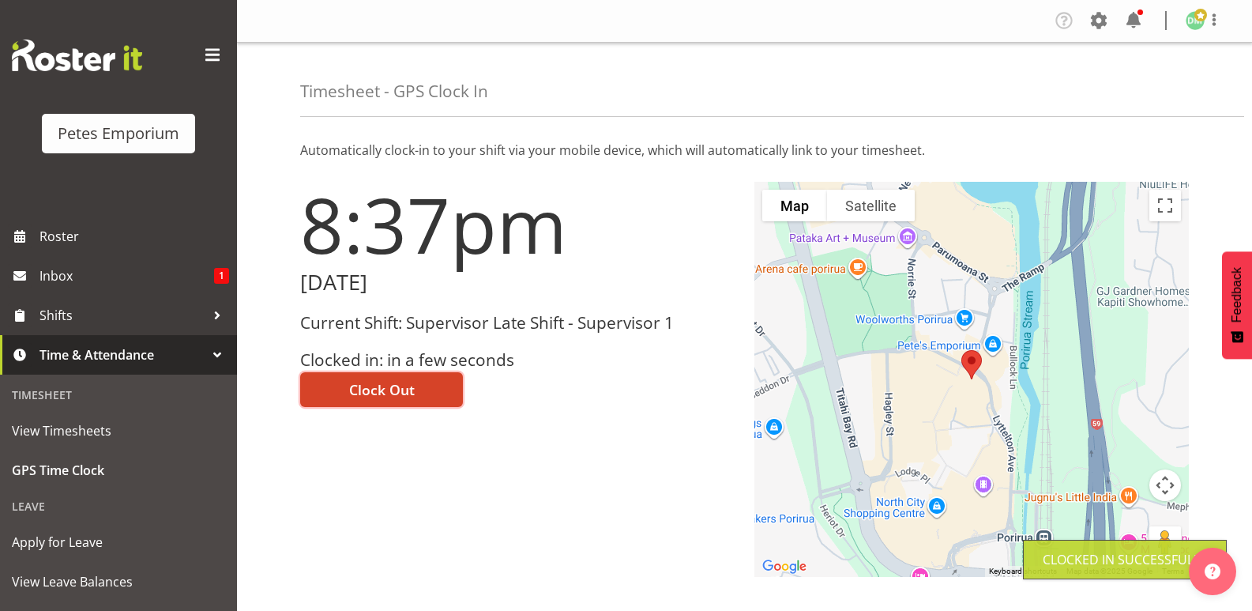 This screenshot has height=611, width=1252. What do you see at coordinates (1237, 305) in the screenshot?
I see `button: Feedback - Show survey` at bounding box center [1237, 305].